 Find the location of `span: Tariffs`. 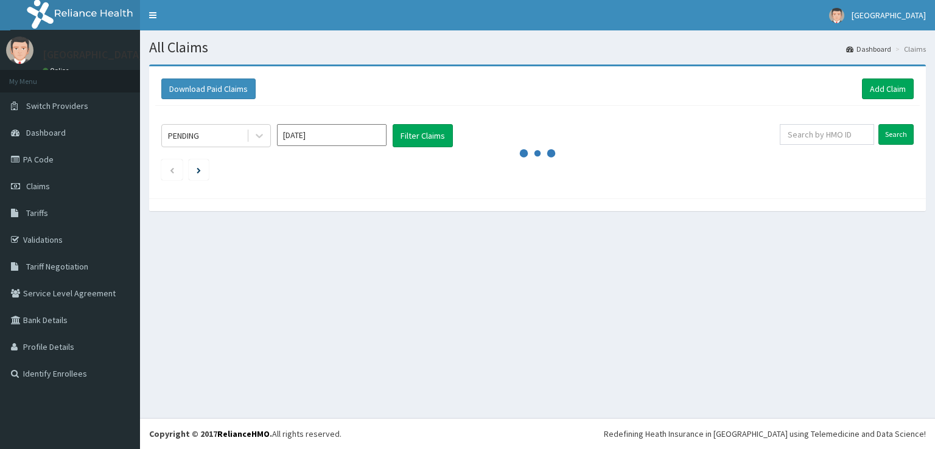

span: Tariffs is located at coordinates (37, 213).